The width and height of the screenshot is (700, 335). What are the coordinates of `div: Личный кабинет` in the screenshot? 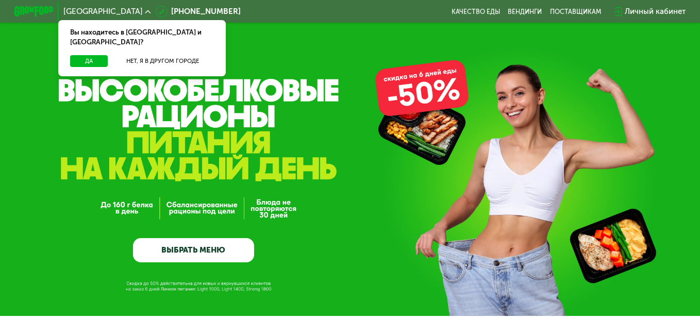 It's located at (656, 11).